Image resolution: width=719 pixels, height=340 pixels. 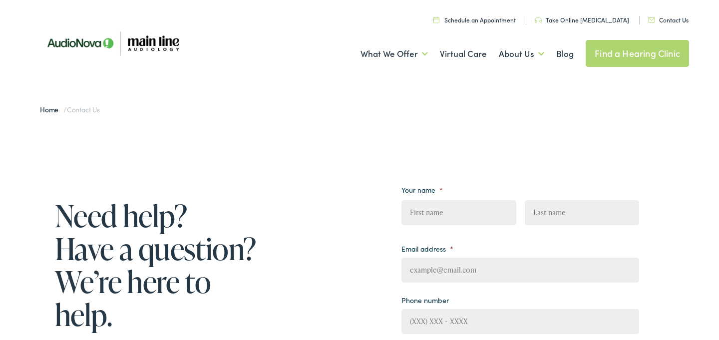 What do you see at coordinates (582, 213) in the screenshot?
I see `input: Last name` at bounding box center [582, 213].